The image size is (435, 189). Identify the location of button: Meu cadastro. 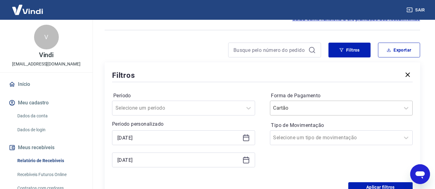
(46, 103).